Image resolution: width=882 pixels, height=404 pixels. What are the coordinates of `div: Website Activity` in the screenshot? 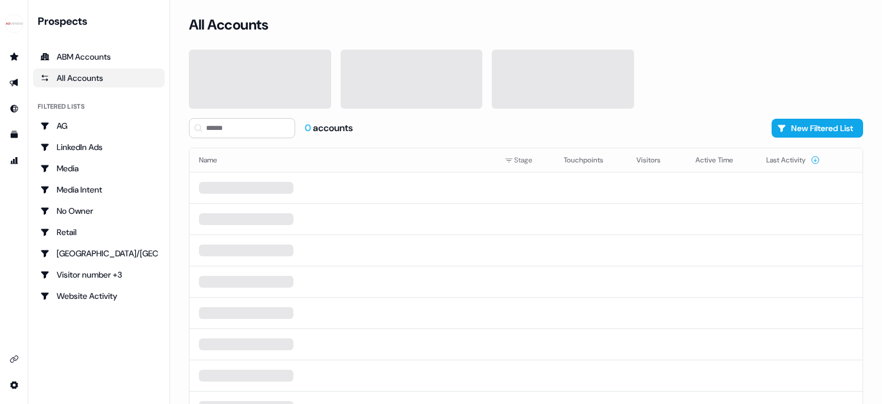 It's located at (99, 296).